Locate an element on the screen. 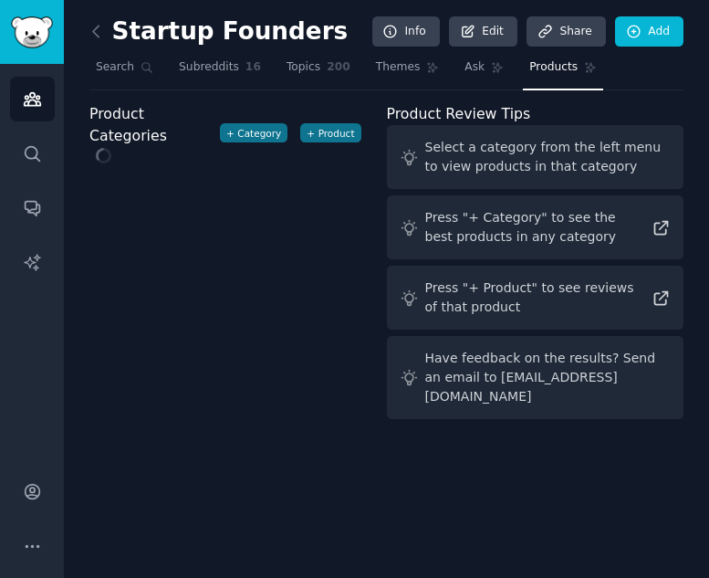 This screenshot has width=709, height=578. a: +Category is located at coordinates (254, 132).